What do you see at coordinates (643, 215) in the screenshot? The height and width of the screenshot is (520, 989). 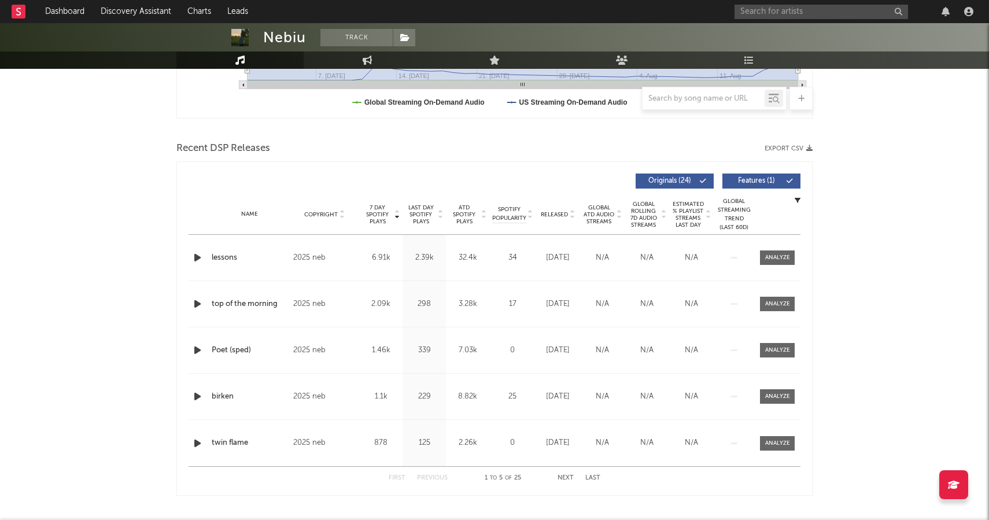 I see `span: Global Rolling 7D Audio Streams` at bounding box center [643, 215].